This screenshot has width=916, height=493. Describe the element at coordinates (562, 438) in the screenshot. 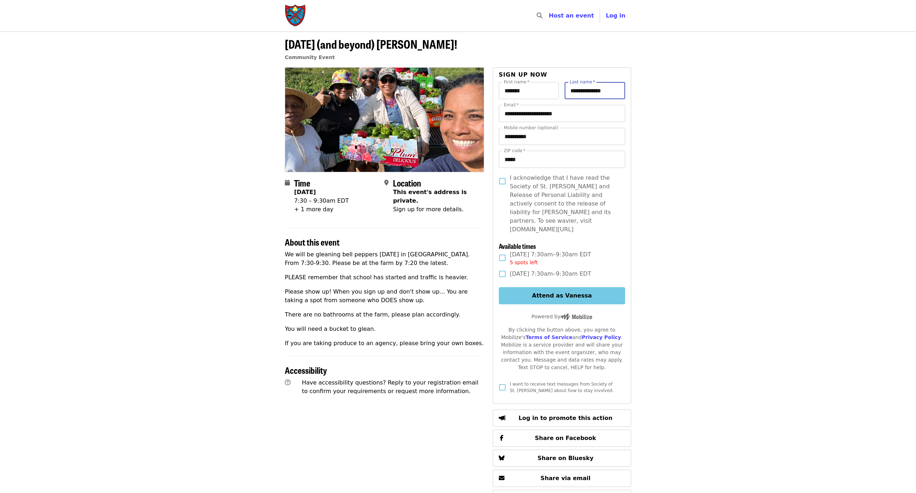

I see `button: Share on Facebook` at that location.